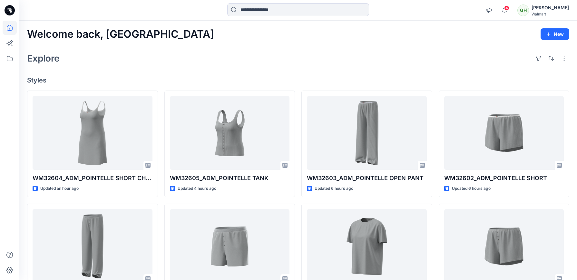  What do you see at coordinates (298, 80) in the screenshot?
I see `h4: Styles` at bounding box center [298, 80].